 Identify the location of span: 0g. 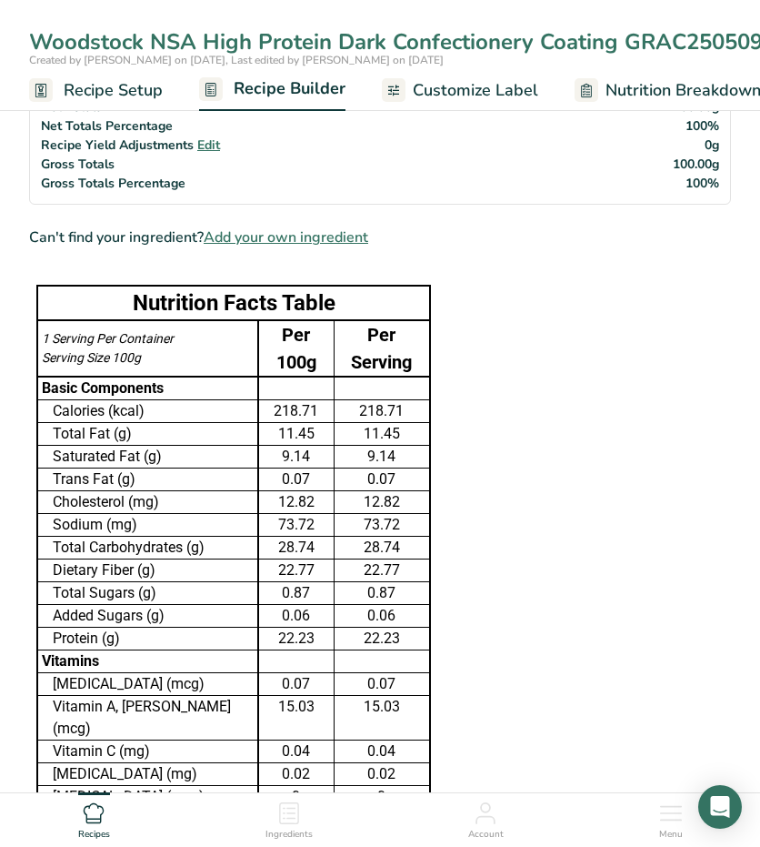
(712, 145).